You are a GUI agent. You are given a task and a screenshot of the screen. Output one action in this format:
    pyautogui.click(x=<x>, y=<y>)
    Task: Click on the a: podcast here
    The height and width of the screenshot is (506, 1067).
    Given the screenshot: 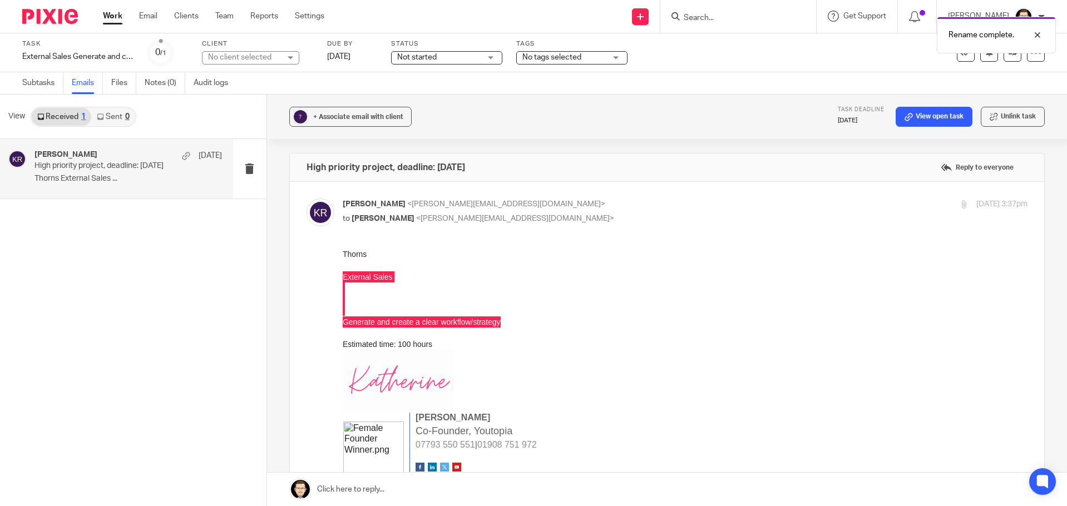 What is the action you would take?
    pyautogui.click(x=140, y=283)
    